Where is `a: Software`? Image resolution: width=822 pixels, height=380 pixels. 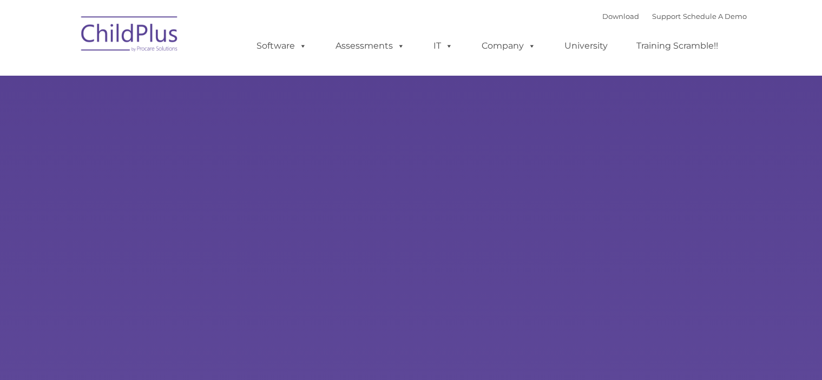
a: Software is located at coordinates (281, 46).